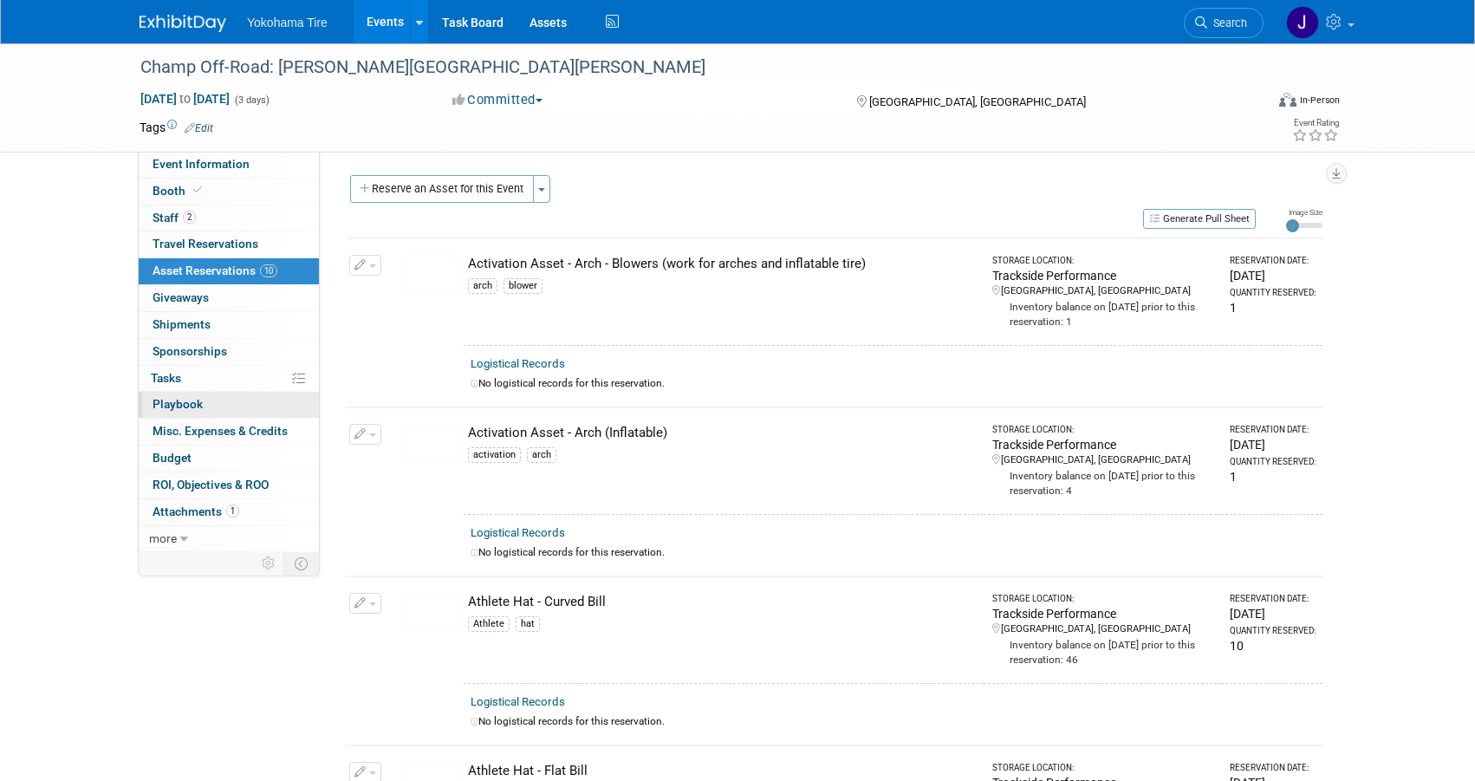  What do you see at coordinates (269, 563) in the screenshot?
I see `td: Personalize Event Tab Strip` at bounding box center [269, 563].